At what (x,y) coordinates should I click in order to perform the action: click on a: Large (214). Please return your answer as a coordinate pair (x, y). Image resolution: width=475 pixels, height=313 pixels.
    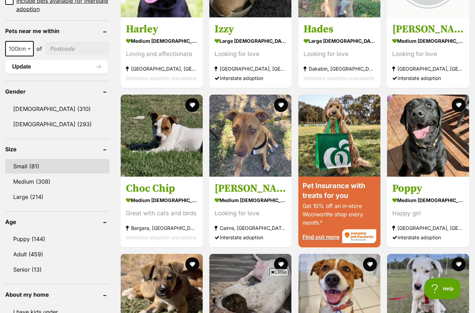
    Looking at the image, I should click on (57, 197).